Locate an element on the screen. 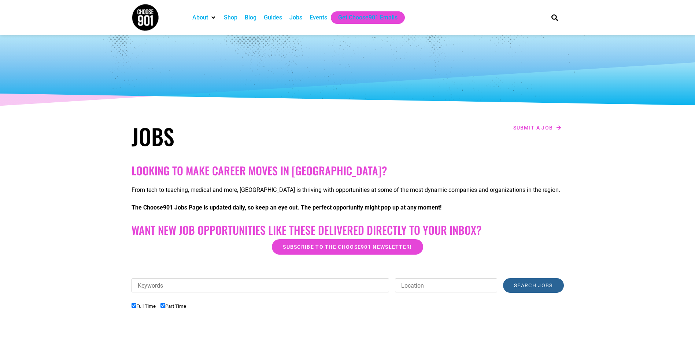  span: Subscribe to the Choose901 newsletter! is located at coordinates (347, 247).